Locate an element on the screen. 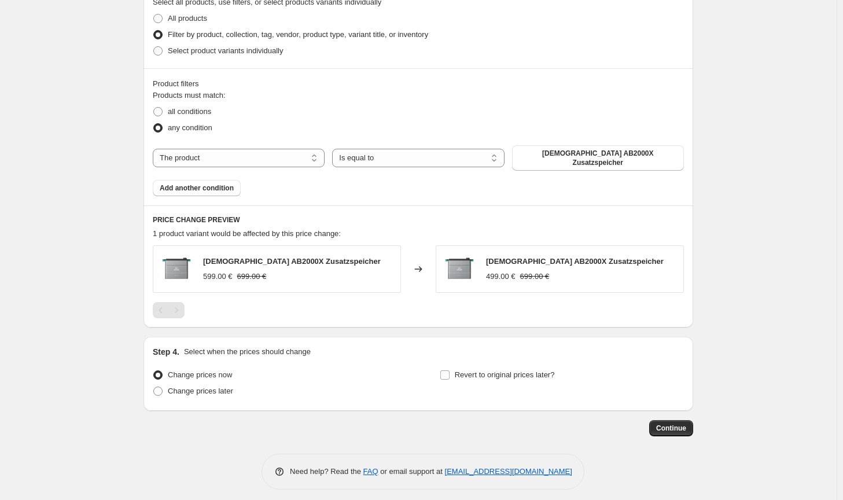 The width and height of the screenshot is (843, 500). p: Select when the prices should change is located at coordinates (247, 352).